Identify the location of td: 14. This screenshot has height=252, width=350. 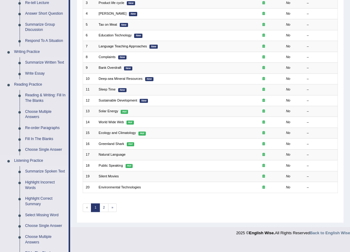
(89, 122).